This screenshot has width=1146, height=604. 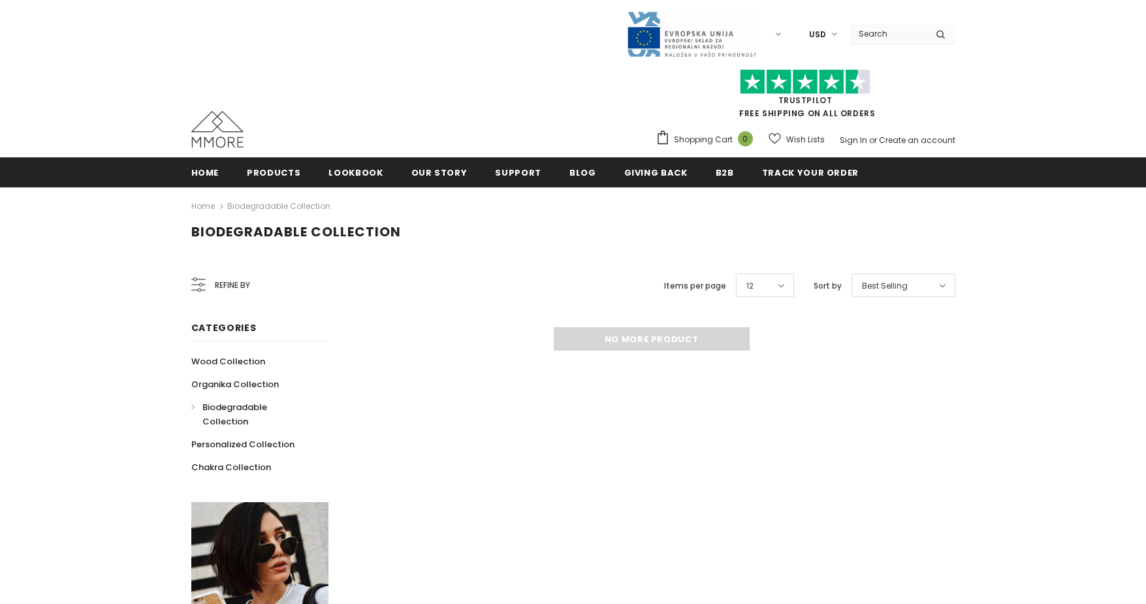 I want to click on span: Blog, so click(x=582, y=172).